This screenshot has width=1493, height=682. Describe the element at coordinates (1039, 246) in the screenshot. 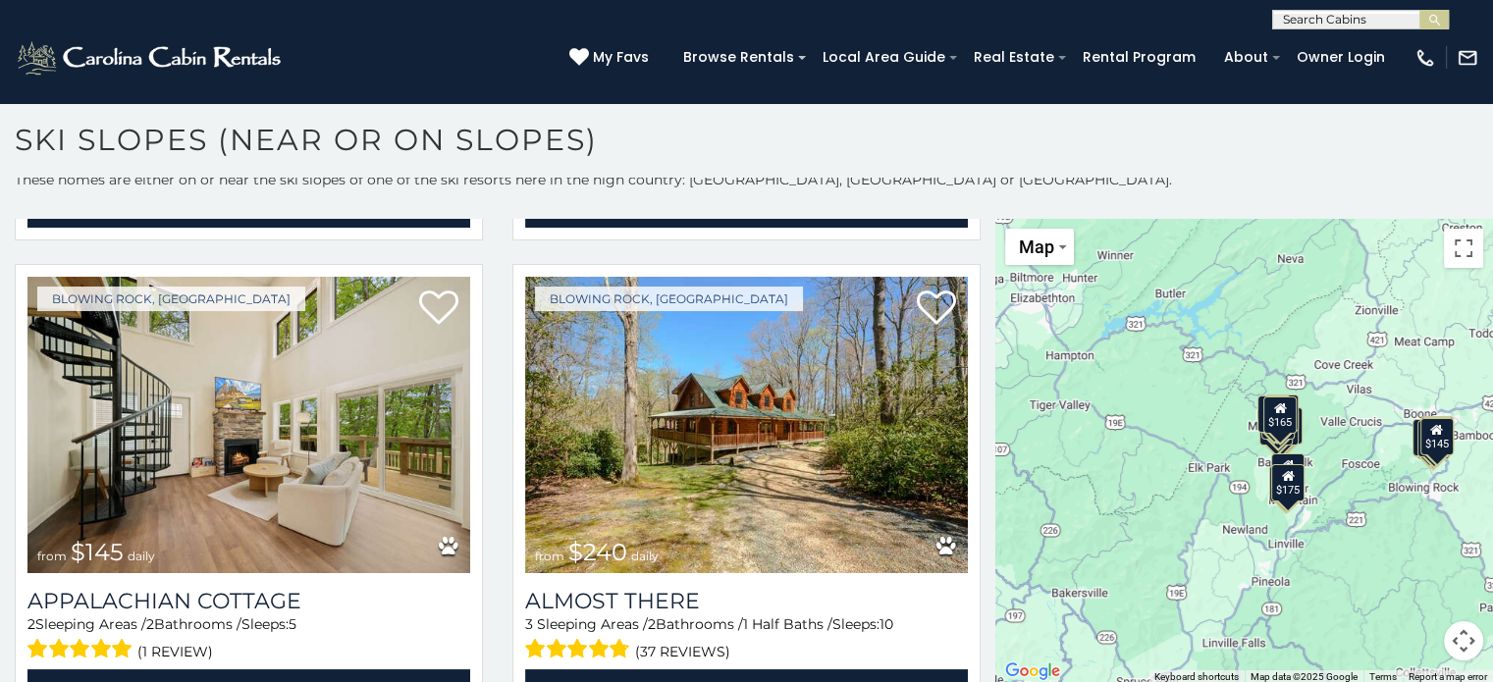

I see `button: Change map style` at that location.